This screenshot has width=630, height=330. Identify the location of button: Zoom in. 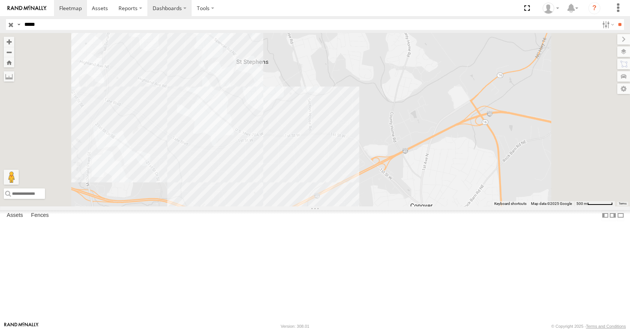
(9, 42).